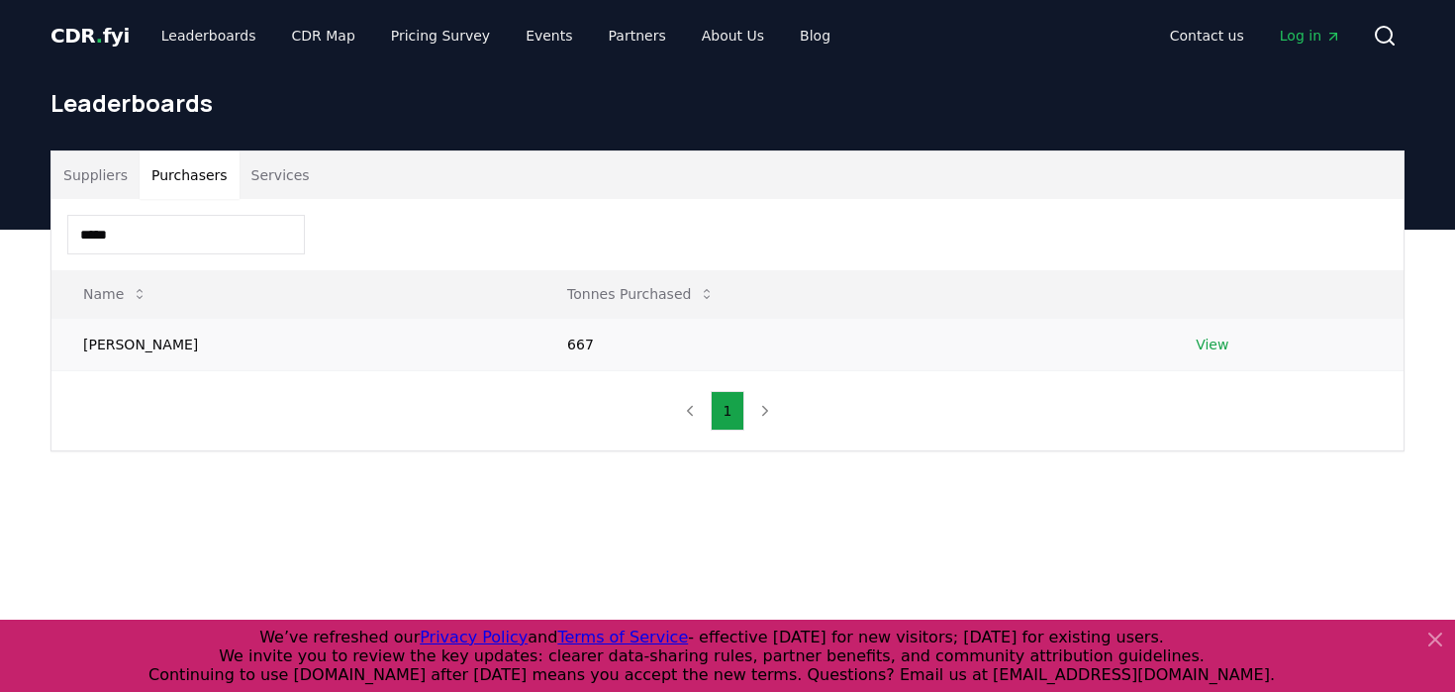 The height and width of the screenshot is (692, 1455). Describe the element at coordinates (727, 411) in the screenshot. I see `button: 1` at that location.